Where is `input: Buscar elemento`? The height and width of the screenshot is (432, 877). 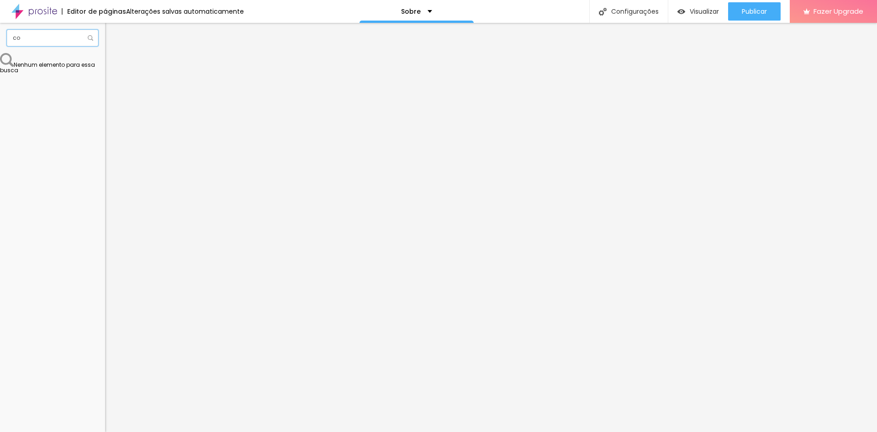
input: Buscar elemento is located at coordinates (53, 38).